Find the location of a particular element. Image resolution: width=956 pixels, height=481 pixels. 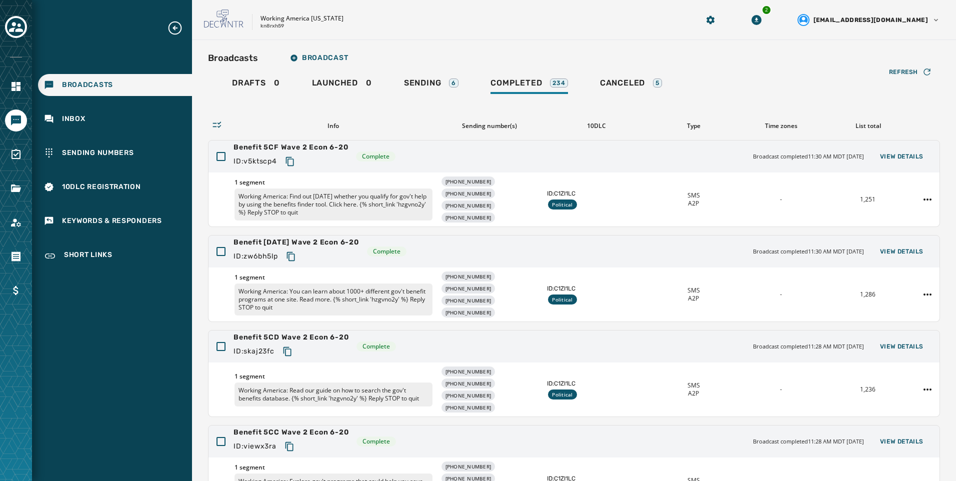

a: Navigate to 10DLC Registration is located at coordinates (115, 187).